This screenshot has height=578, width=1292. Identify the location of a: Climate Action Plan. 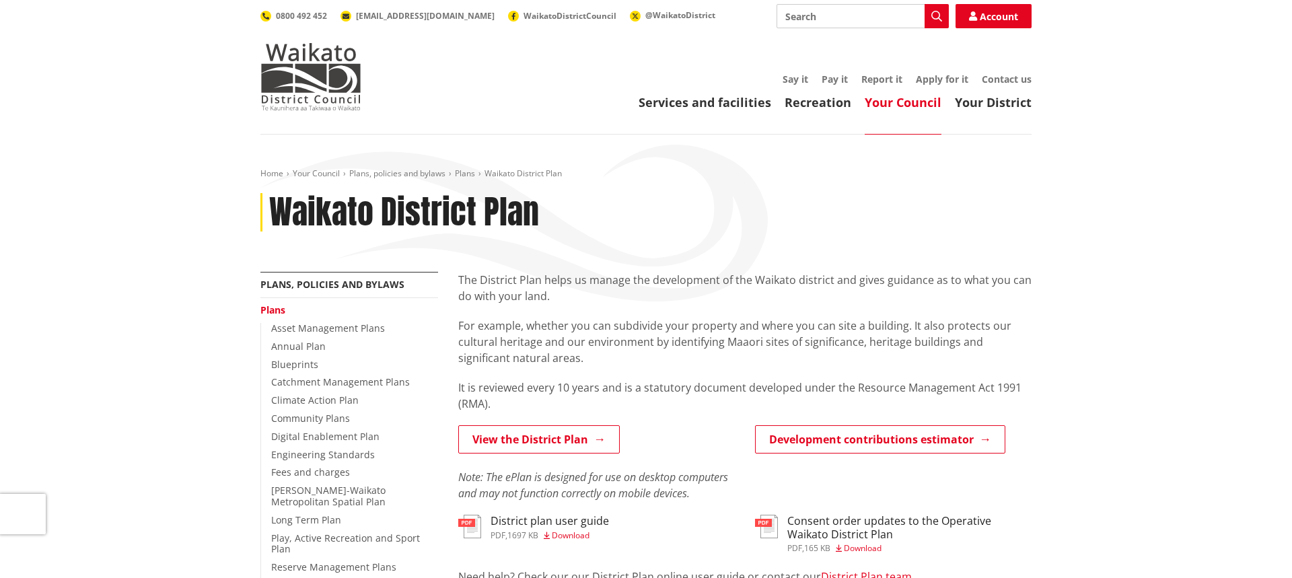
(315, 400).